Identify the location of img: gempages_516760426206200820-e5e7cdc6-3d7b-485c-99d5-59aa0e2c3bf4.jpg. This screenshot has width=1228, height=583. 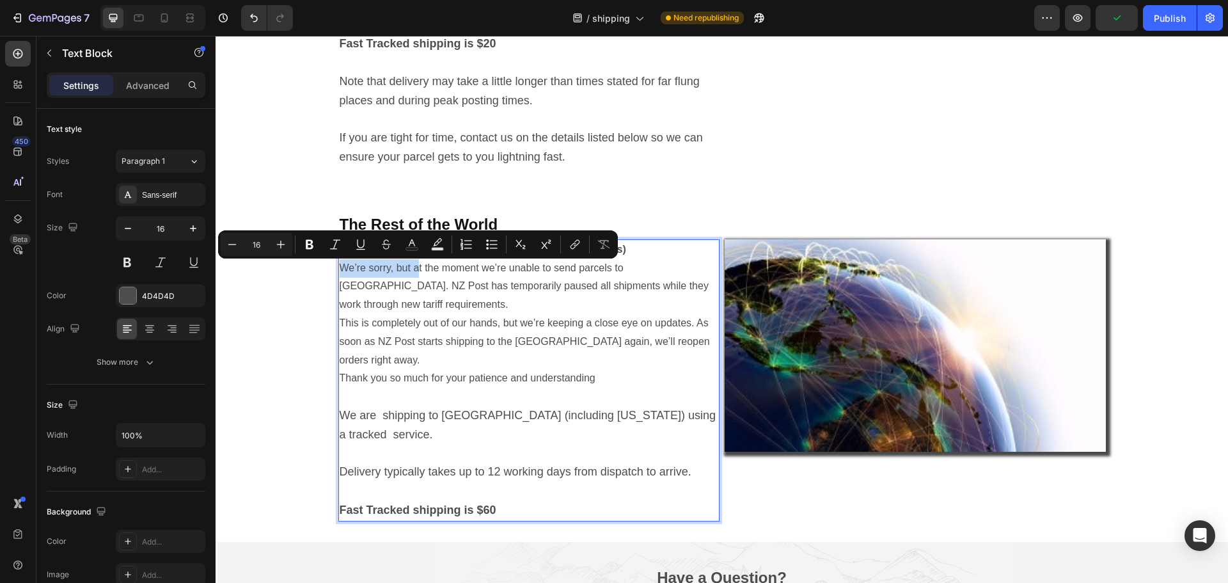
(700, 310).